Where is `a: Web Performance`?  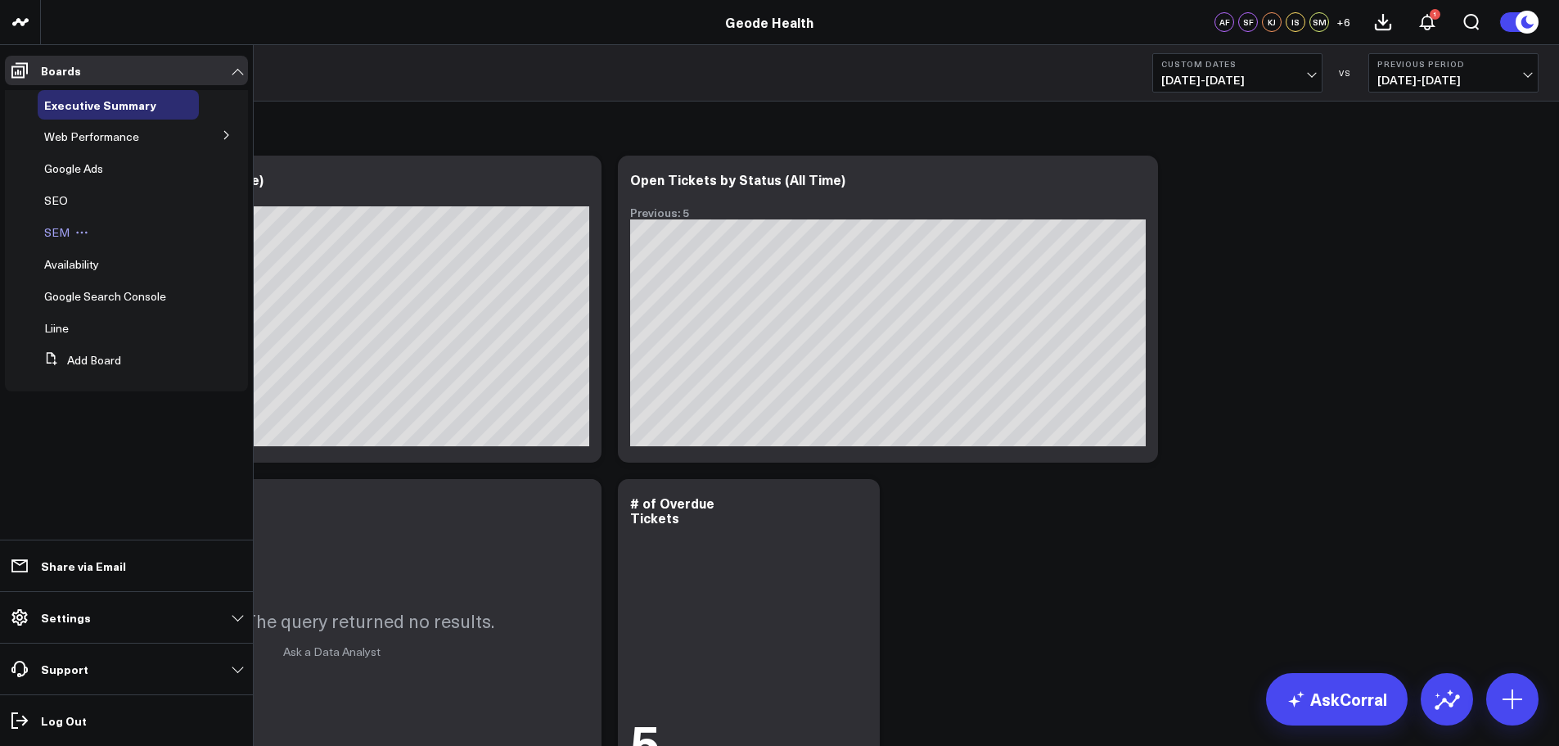 a: Web Performance is located at coordinates (92, 137).